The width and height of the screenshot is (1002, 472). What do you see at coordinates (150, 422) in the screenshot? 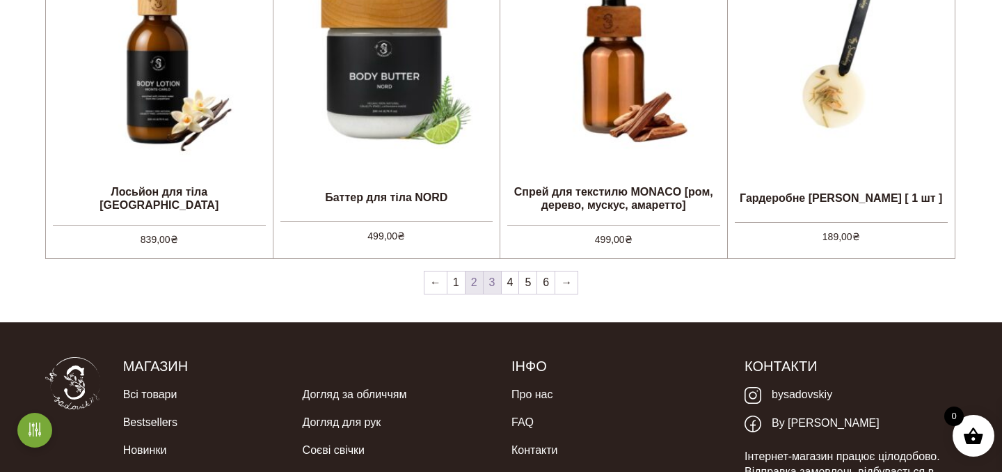
I see `a: Bestsellers` at bounding box center [150, 422].